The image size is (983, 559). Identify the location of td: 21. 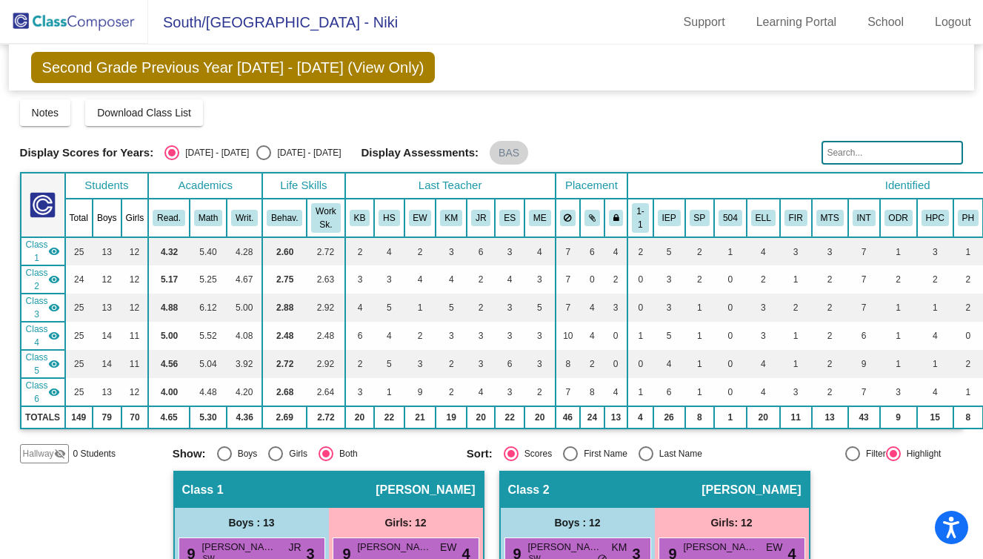
(420, 417).